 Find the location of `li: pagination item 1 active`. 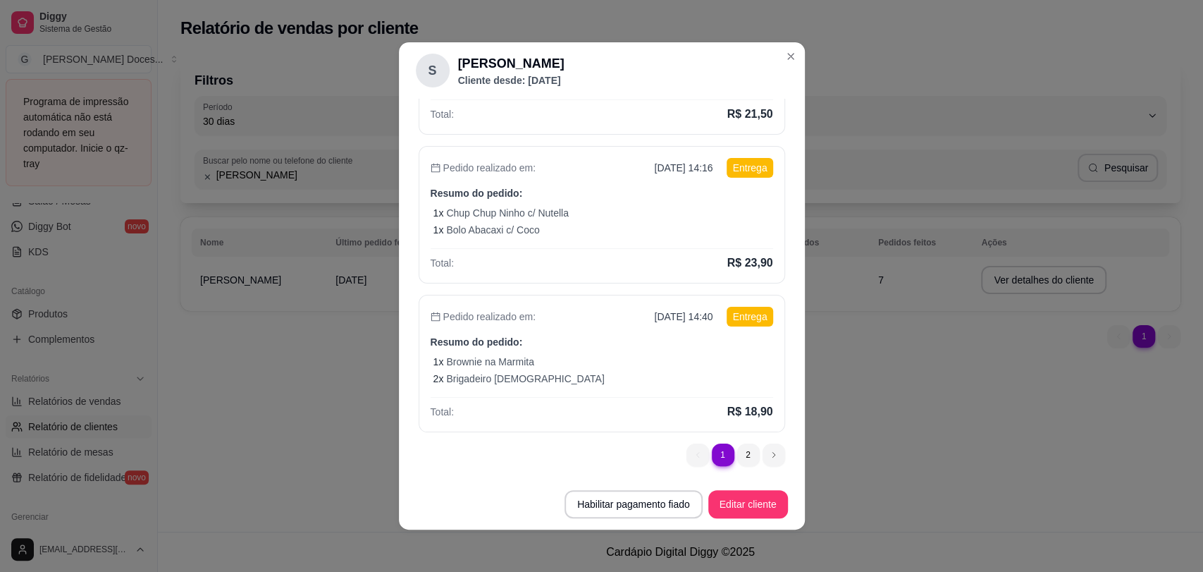

li: pagination item 1 active is located at coordinates (723, 455).